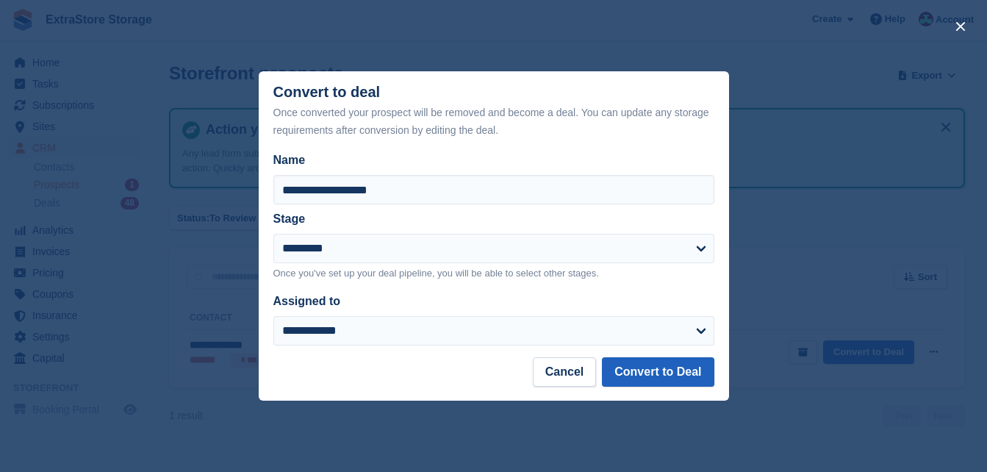 The height and width of the screenshot is (472, 987). What do you see at coordinates (494, 273) in the screenshot?
I see `p: Once you've set up your deal pipeline, you will be able to select other stages.` at bounding box center [494, 273].